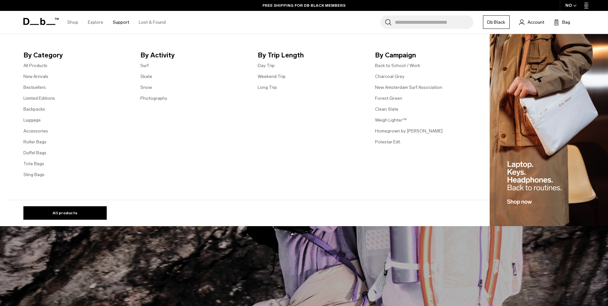 The image size is (608, 306). What do you see at coordinates (409, 87) in the screenshot?
I see `a: New Amsterdam Surf Association` at bounding box center [409, 87].